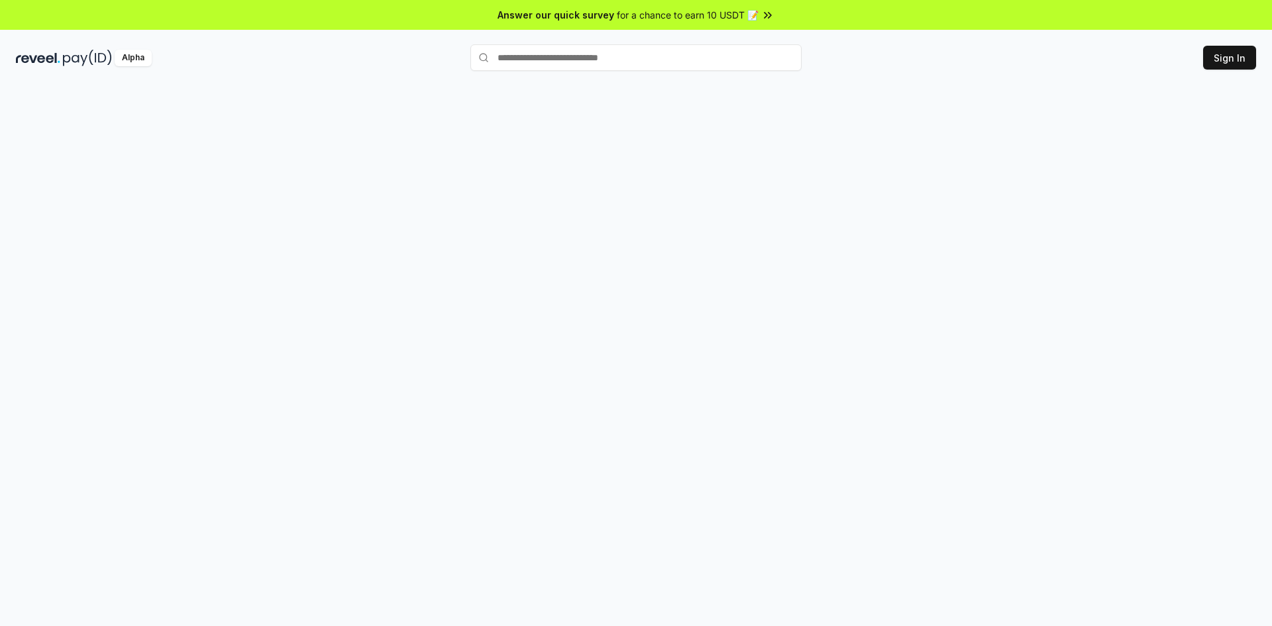 The image size is (1272, 626). Describe the element at coordinates (1230, 58) in the screenshot. I see `button: Sign In` at that location.